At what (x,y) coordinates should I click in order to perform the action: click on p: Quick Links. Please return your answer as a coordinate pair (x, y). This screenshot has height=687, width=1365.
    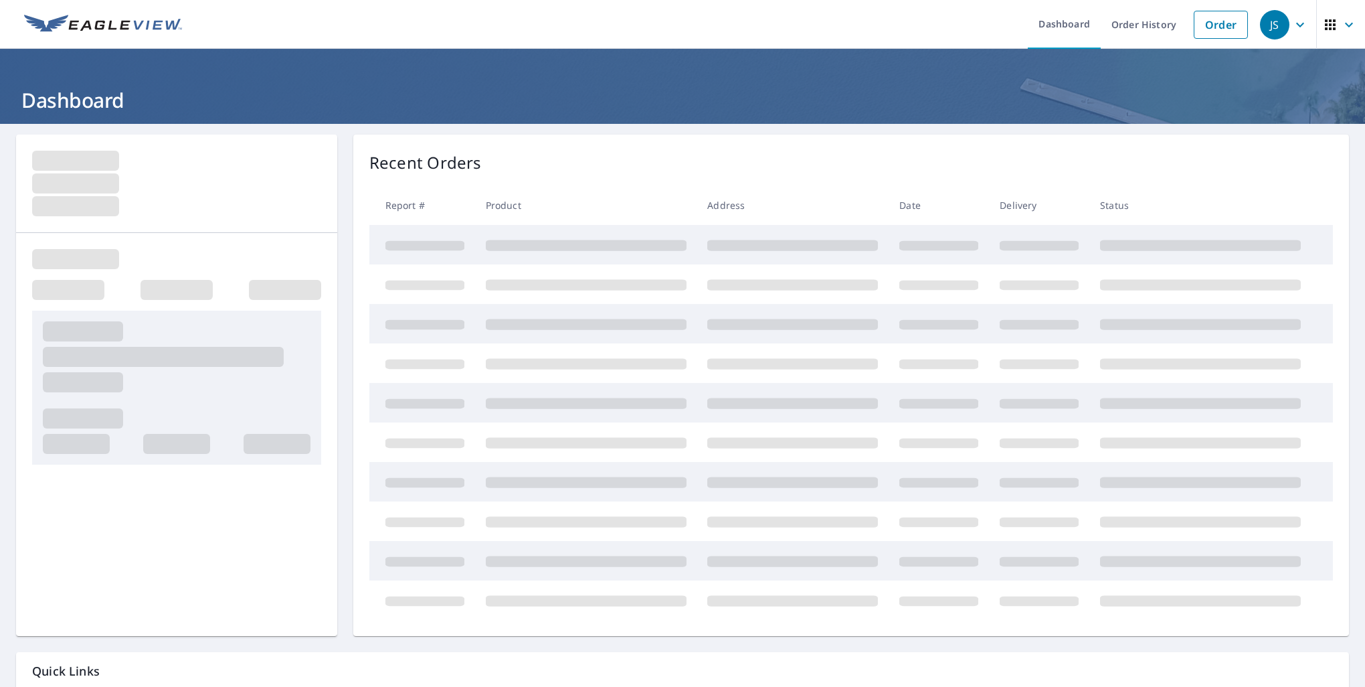
    Looking at the image, I should click on (682, 670).